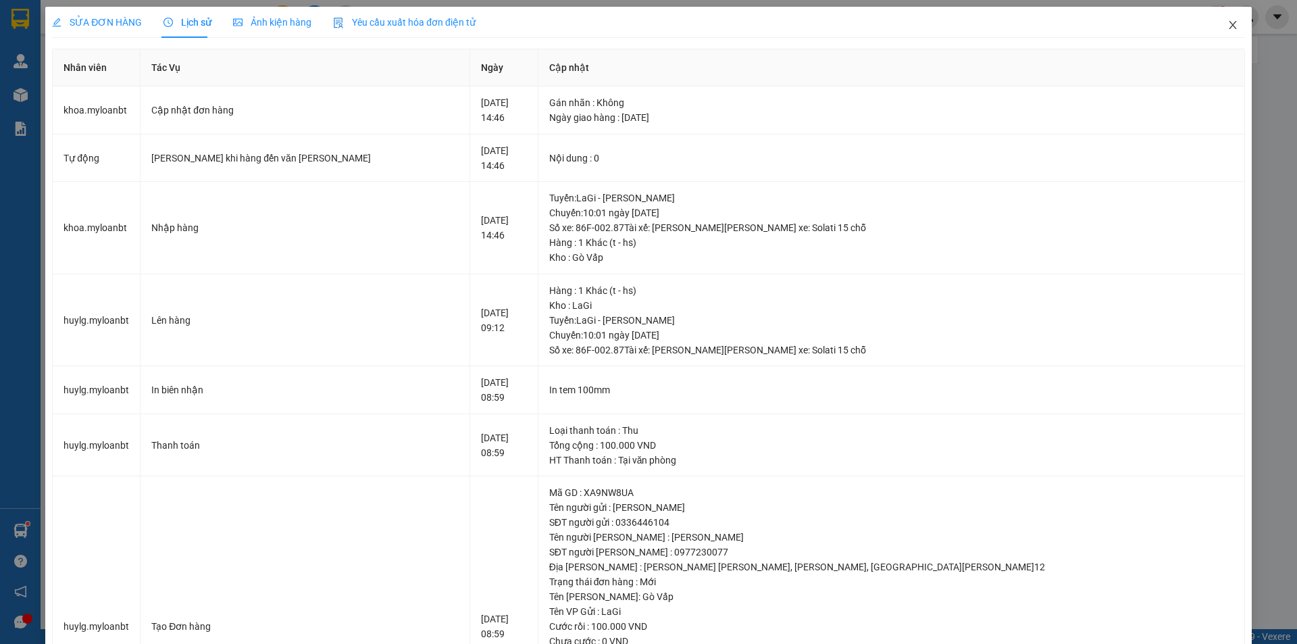 Image resolution: width=1297 pixels, height=644 pixels. What do you see at coordinates (891, 493) in the screenshot?
I see `div: Mã GD : XA9NW8UA` at bounding box center [891, 493].